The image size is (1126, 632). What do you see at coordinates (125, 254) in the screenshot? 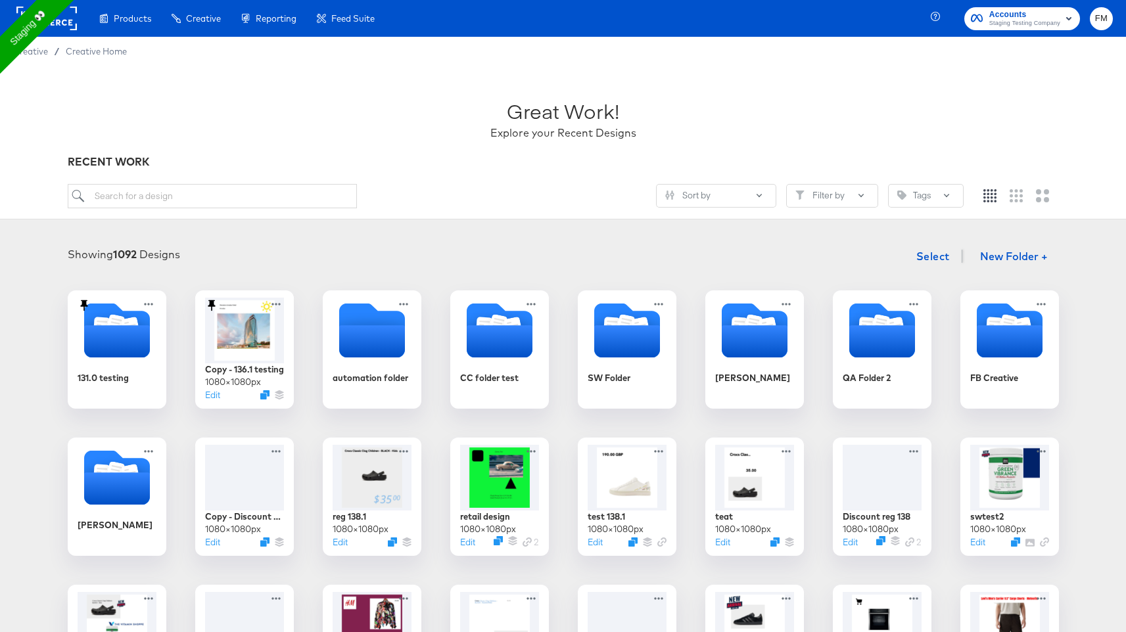
I see `strong: 1092` at bounding box center [125, 254].